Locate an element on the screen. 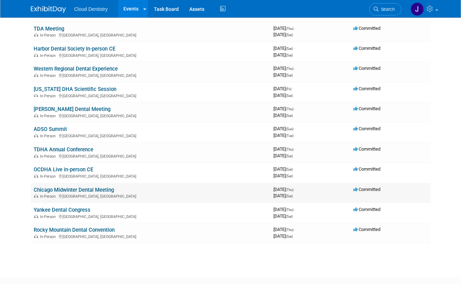  a: OCDHA Live in-person CE is located at coordinates (63, 169).